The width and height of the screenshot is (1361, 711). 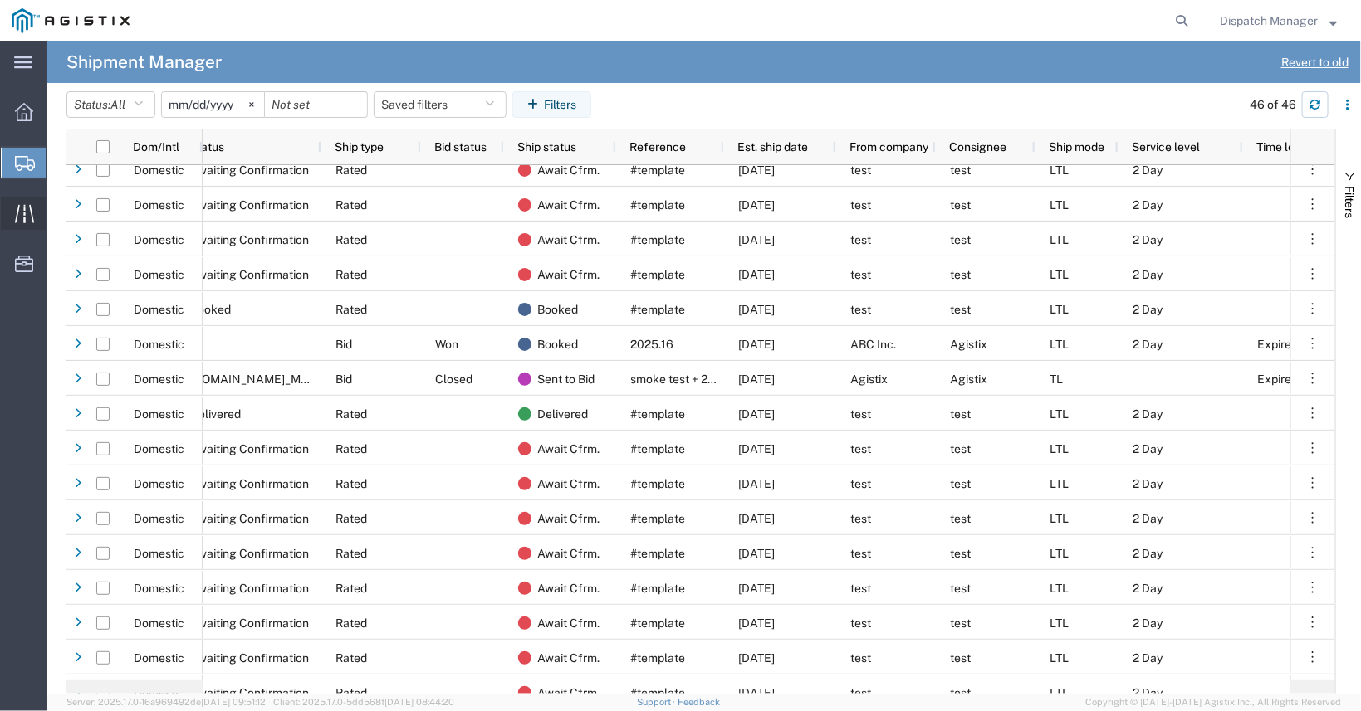 What do you see at coordinates (888, 147) in the screenshot?
I see `span: From company` at bounding box center [888, 147].